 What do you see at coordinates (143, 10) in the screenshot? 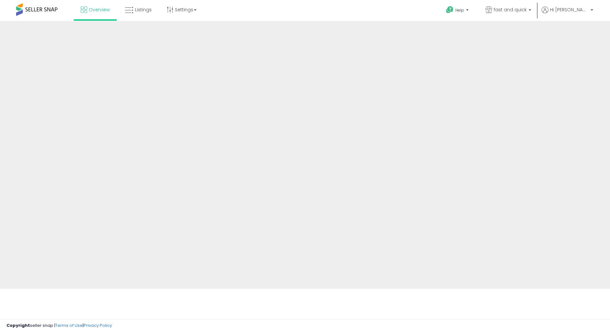
I see `span: Listings` at bounding box center [143, 10].